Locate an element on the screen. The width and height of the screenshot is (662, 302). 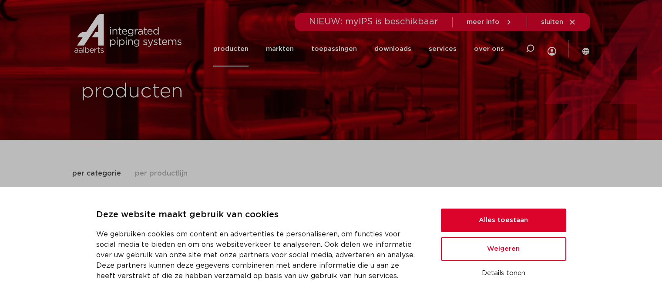
a: over ons is located at coordinates (489, 49).